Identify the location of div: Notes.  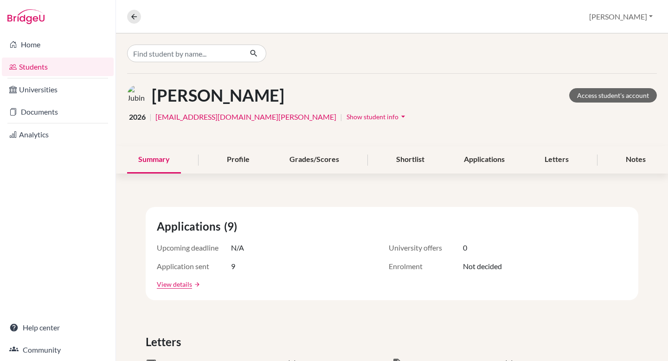
(636, 160).